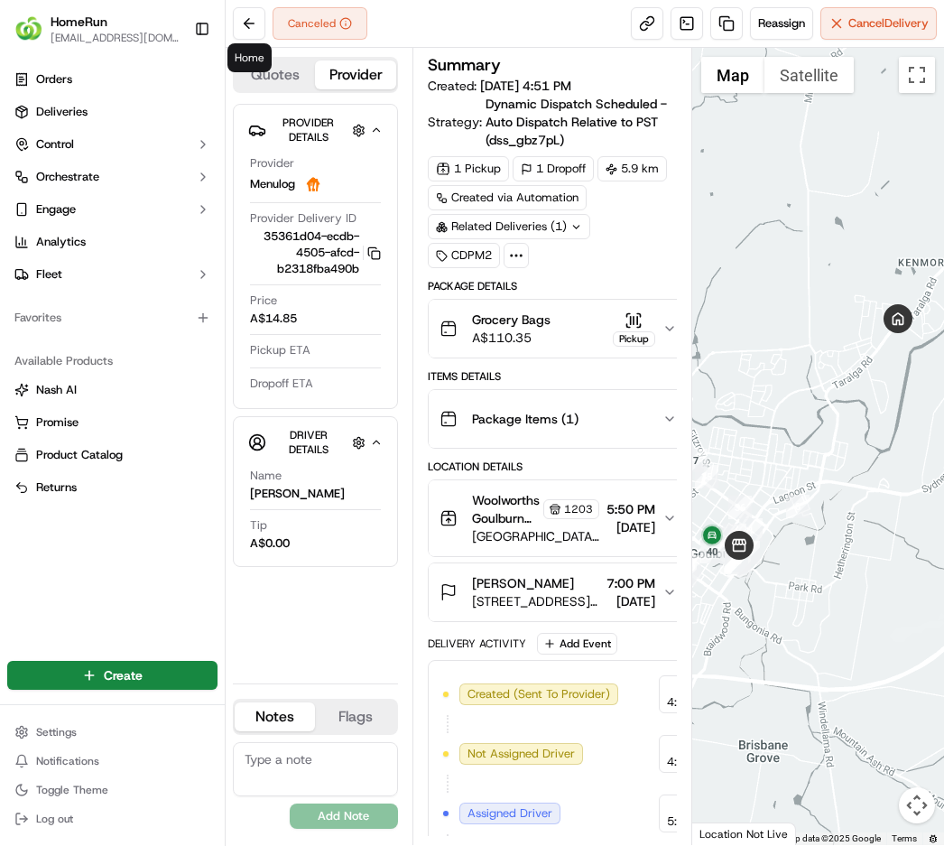 This screenshot has width=944, height=846. I want to click on div: 6, so click(749, 553).